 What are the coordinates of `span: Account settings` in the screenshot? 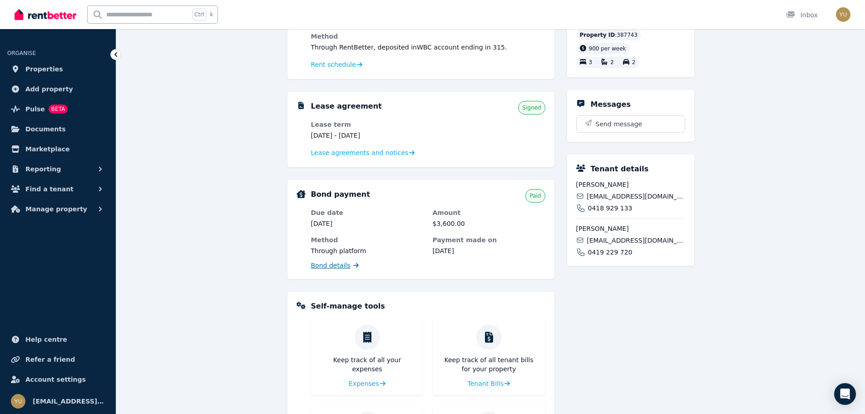 It's located at (55, 379).